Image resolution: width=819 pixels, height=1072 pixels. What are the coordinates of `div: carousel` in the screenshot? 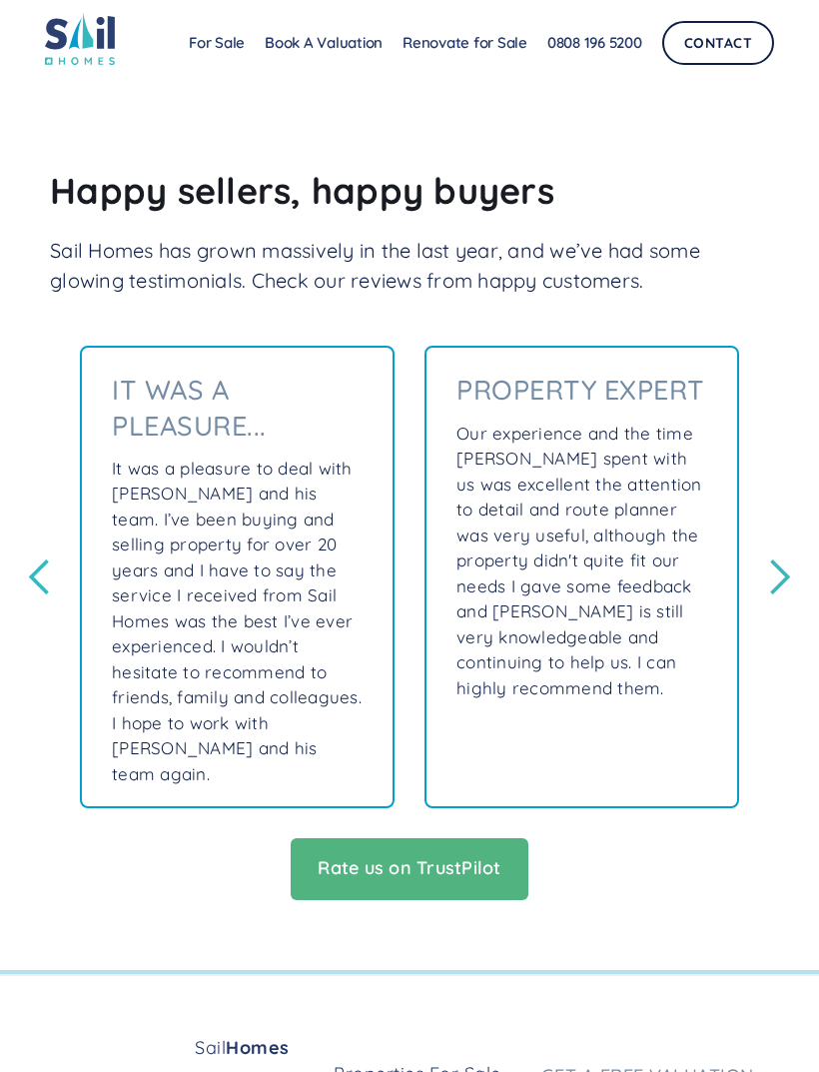 It's located at (410, 577).